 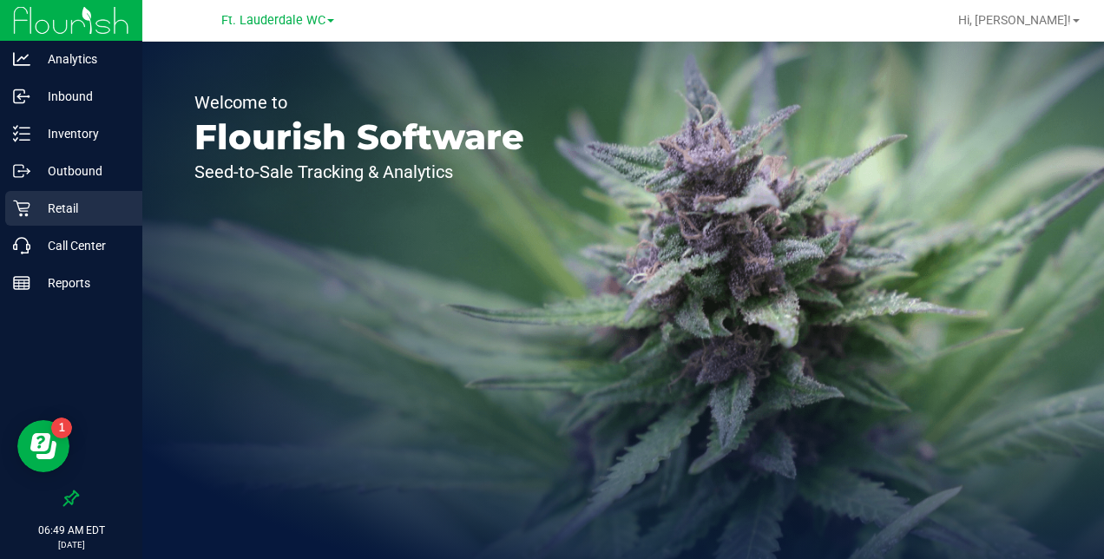 I want to click on p: Inventory, so click(x=82, y=134).